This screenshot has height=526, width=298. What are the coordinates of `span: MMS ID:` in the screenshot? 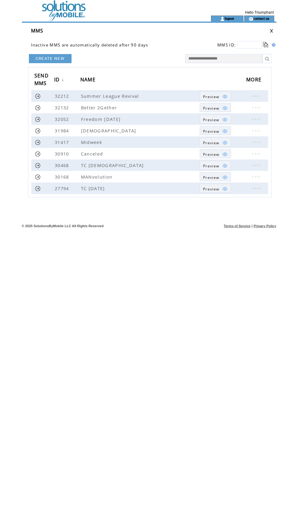 It's located at (226, 45).